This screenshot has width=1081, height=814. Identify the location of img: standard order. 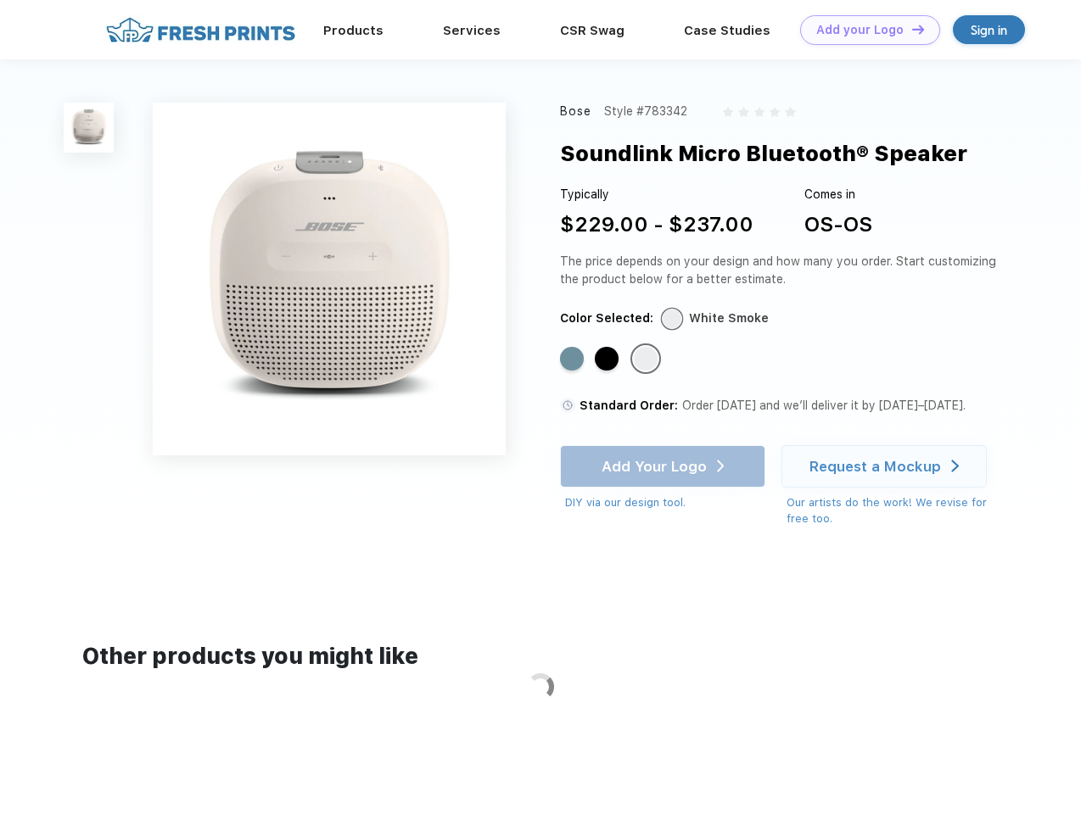
(568, 406).